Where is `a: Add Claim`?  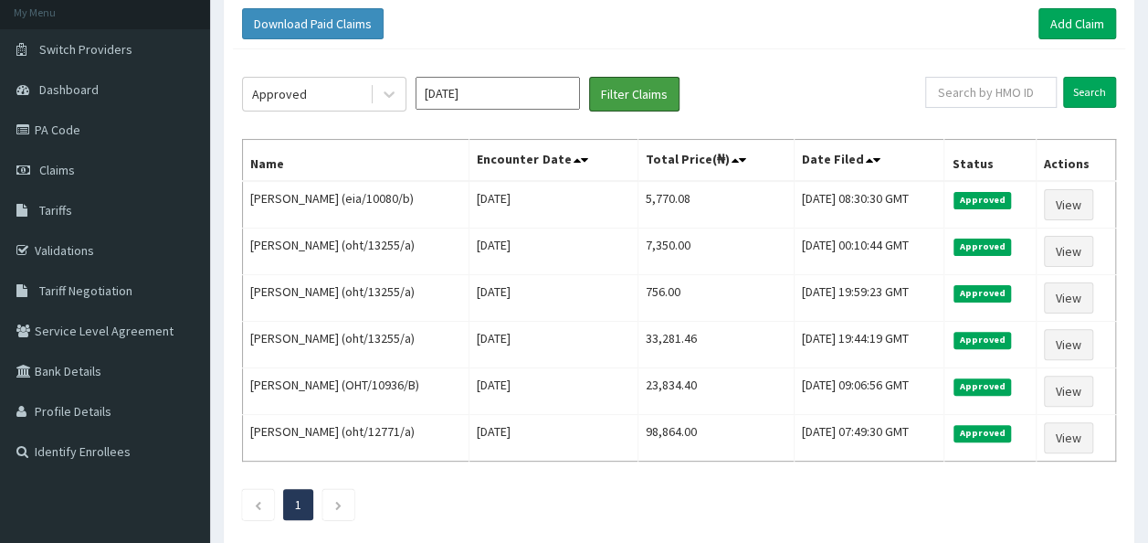
a: Add Claim is located at coordinates (1077, 24).